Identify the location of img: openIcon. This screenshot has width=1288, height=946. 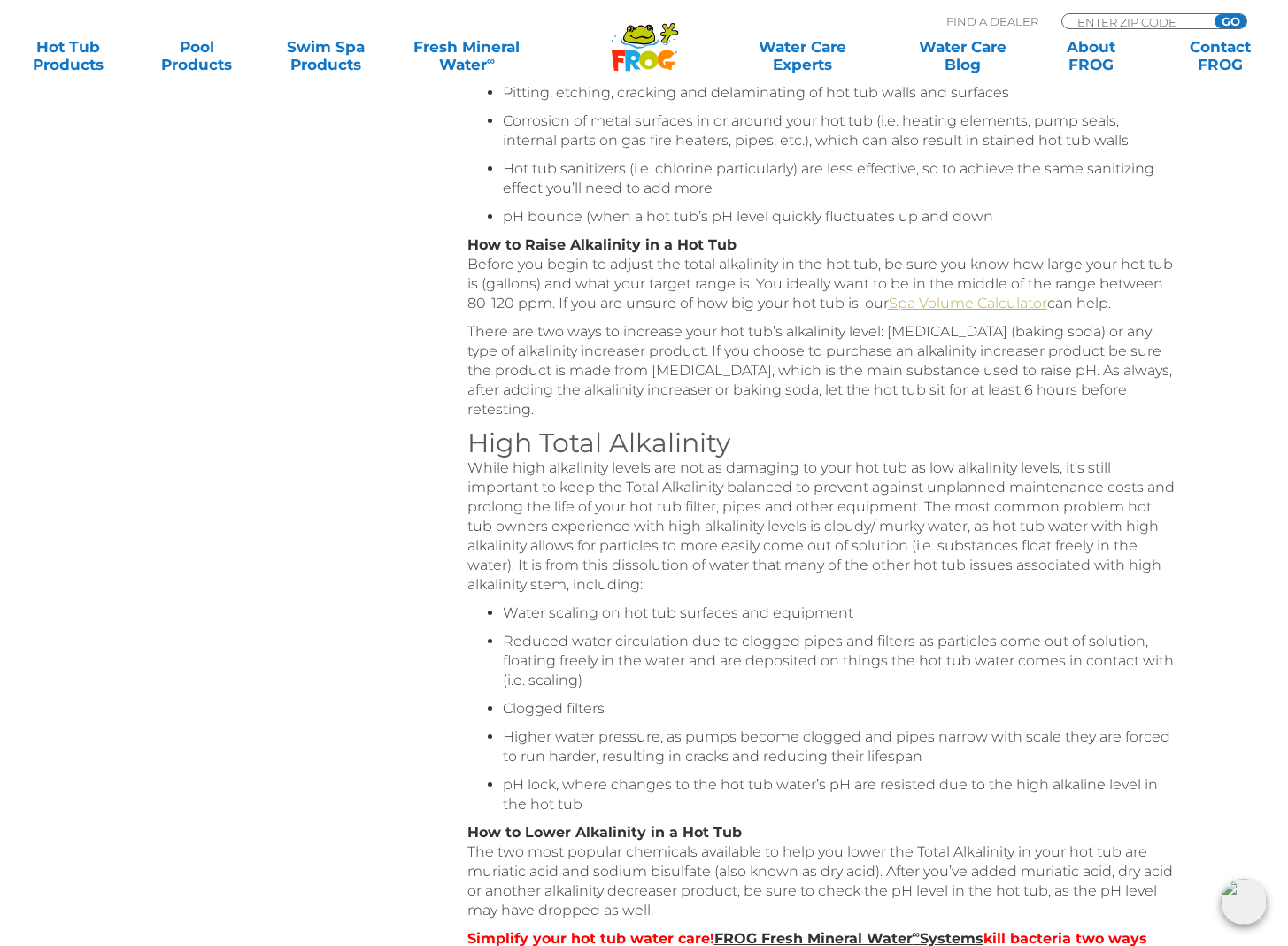
(1243, 901).